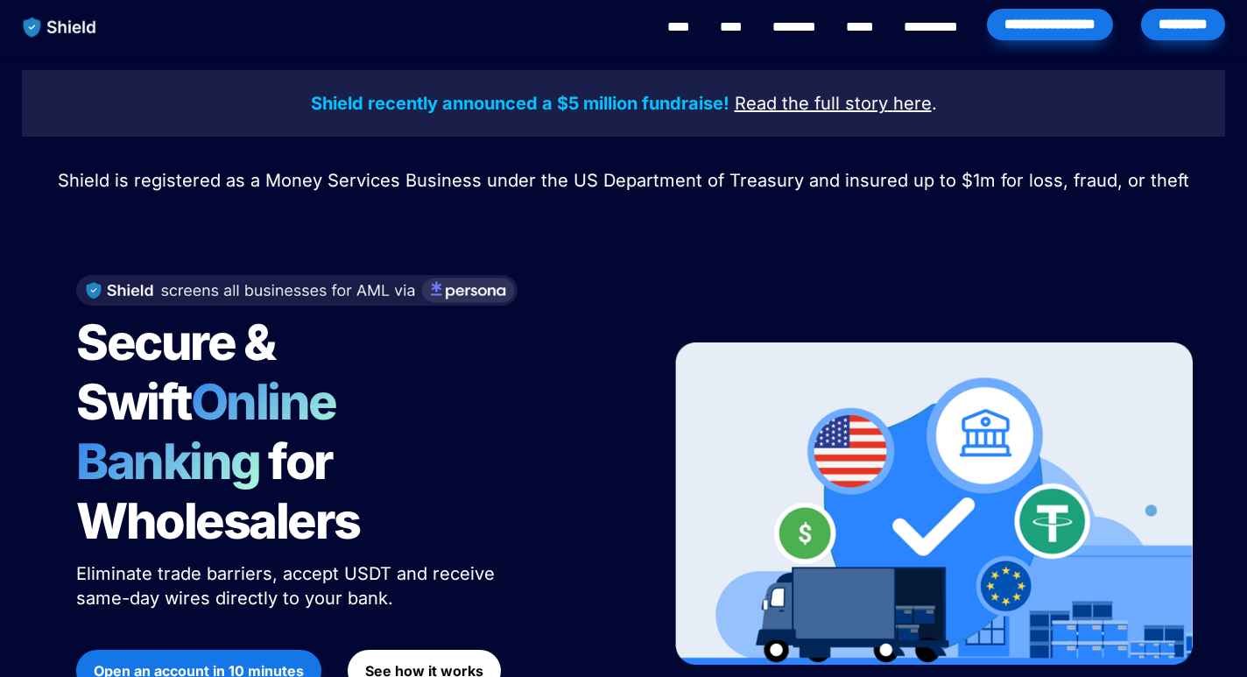 This screenshot has width=1247, height=677. I want to click on u: here, so click(913, 103).